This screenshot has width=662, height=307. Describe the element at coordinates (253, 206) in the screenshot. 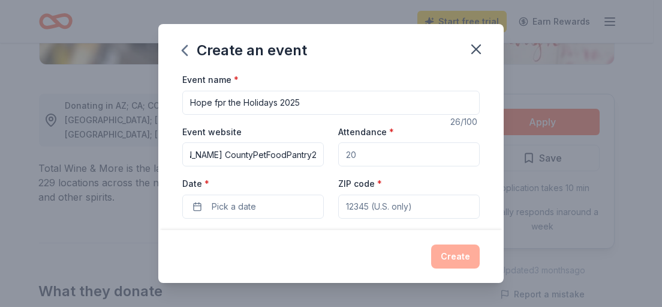

I see `button: Pick a date` at that location.